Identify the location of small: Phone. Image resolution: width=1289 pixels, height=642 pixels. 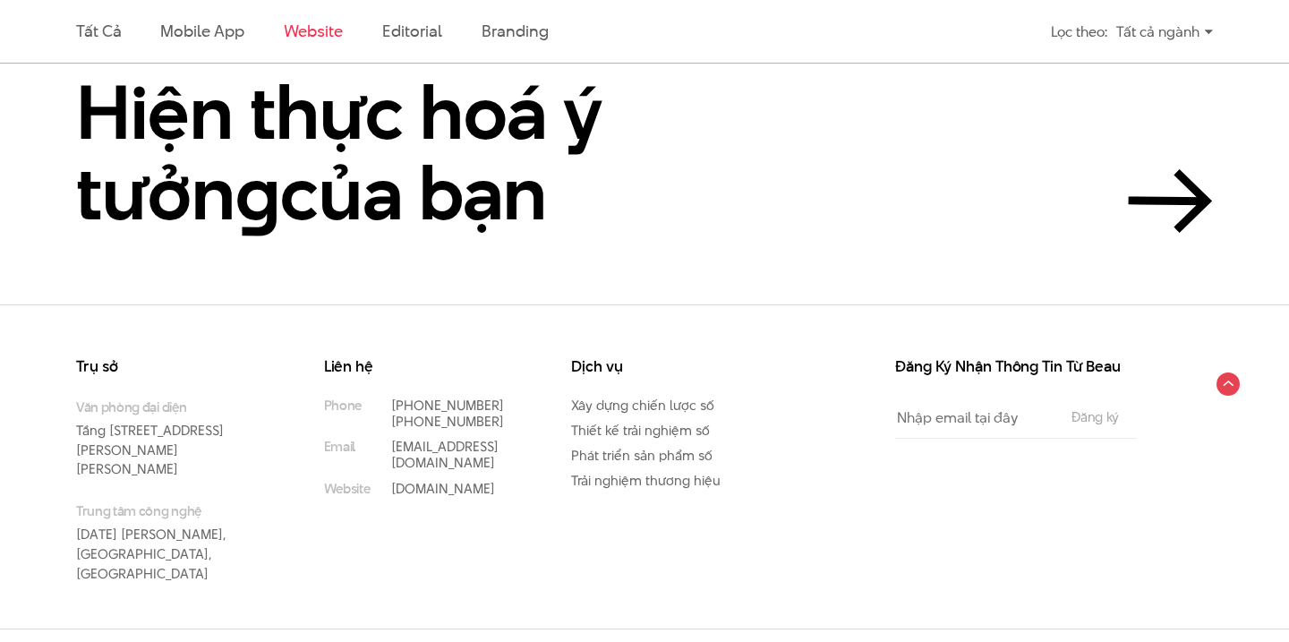
(343, 405).